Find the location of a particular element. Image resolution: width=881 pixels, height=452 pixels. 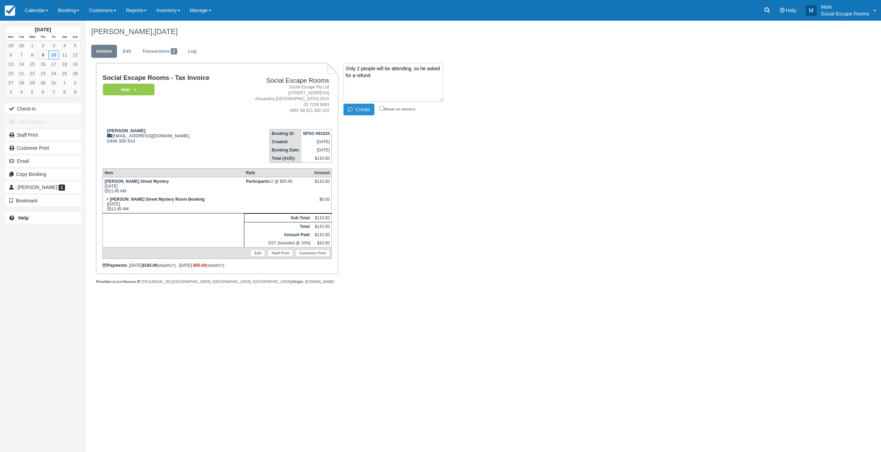

div: $0.00 is located at coordinates (322, 202).